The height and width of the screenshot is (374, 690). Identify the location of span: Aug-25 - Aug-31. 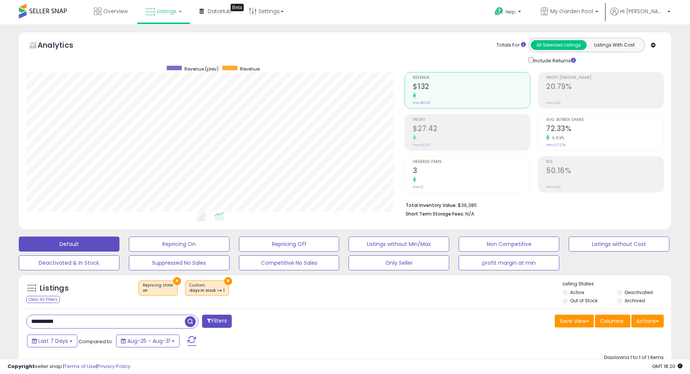
(149, 341).